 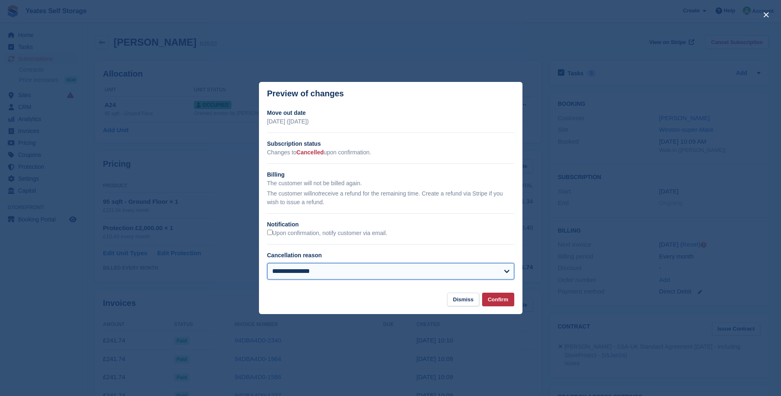 What do you see at coordinates (391, 224) in the screenshot?
I see `h2: Notification` at bounding box center [391, 224].